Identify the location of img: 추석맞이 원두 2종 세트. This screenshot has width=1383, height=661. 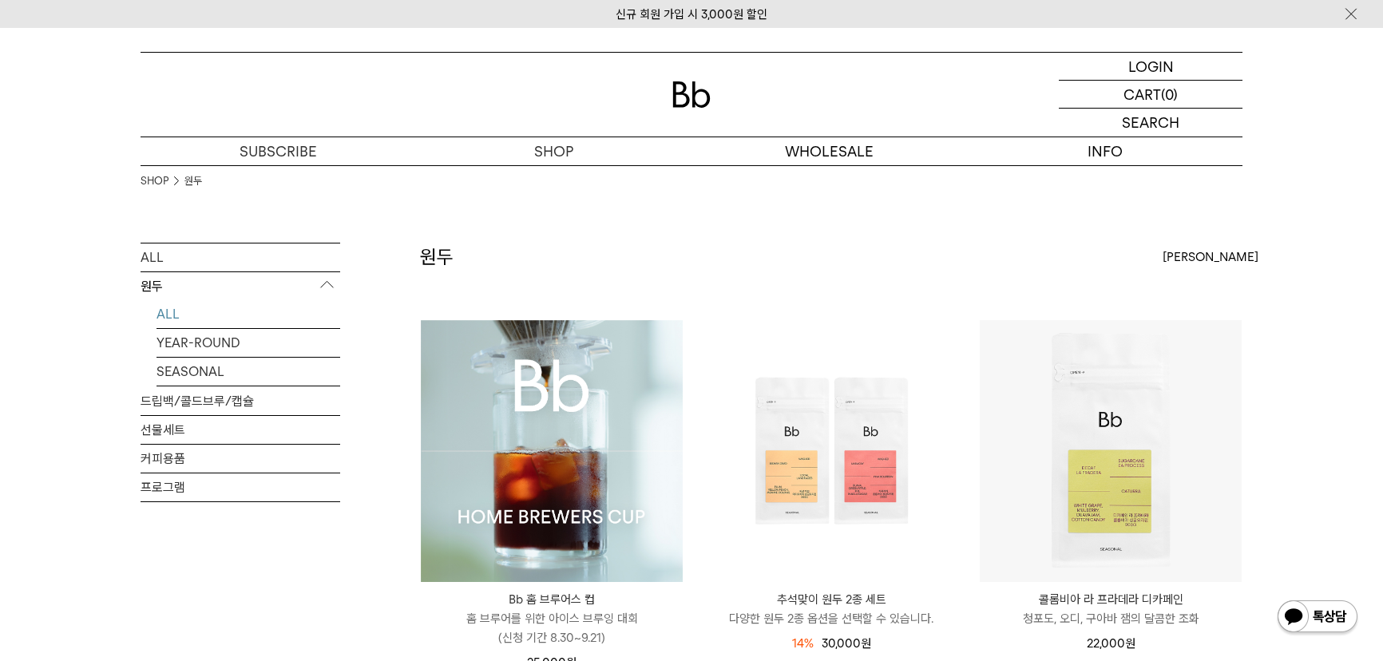
(831, 451).